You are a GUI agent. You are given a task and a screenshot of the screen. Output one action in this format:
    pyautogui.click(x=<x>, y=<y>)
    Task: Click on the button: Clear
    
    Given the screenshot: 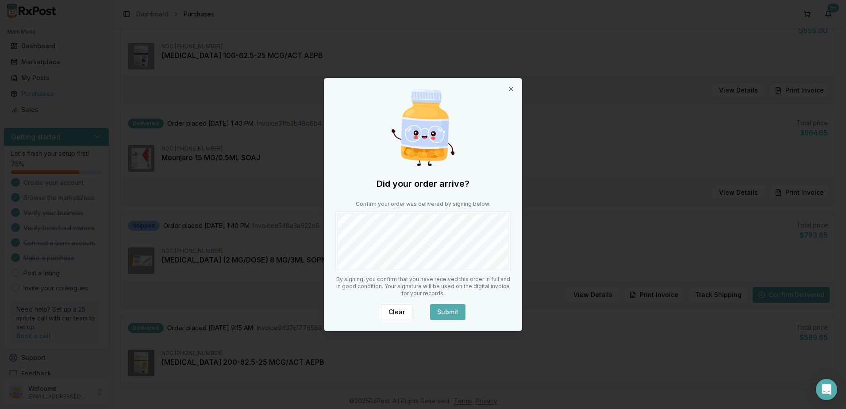 What is the action you would take?
    pyautogui.click(x=396, y=312)
    